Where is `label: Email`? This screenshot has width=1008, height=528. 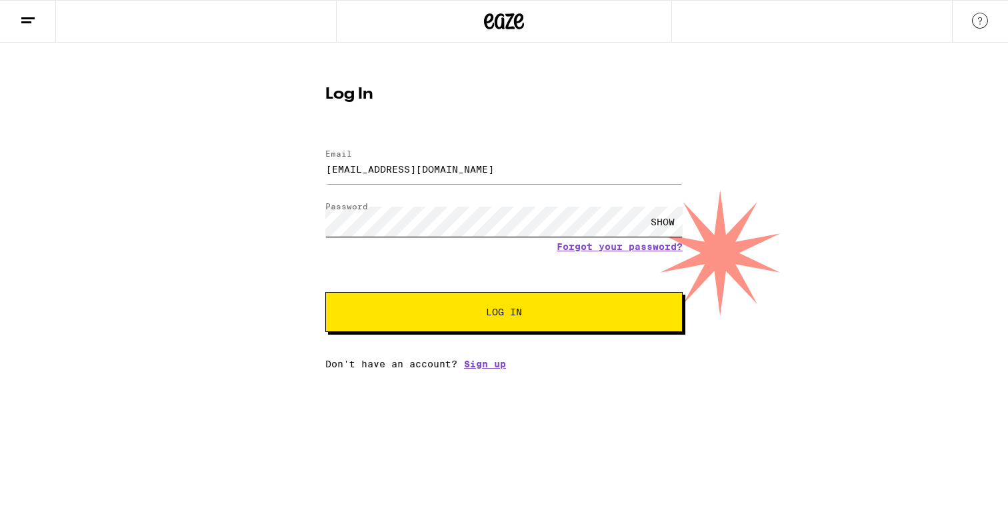
label: Email is located at coordinates (339, 153).